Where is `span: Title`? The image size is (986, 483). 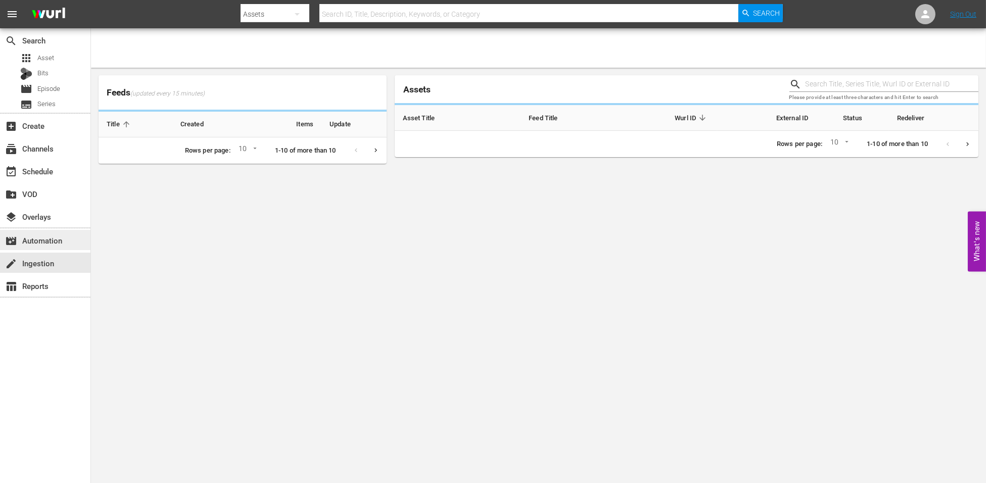 span: Title is located at coordinates (120, 124).